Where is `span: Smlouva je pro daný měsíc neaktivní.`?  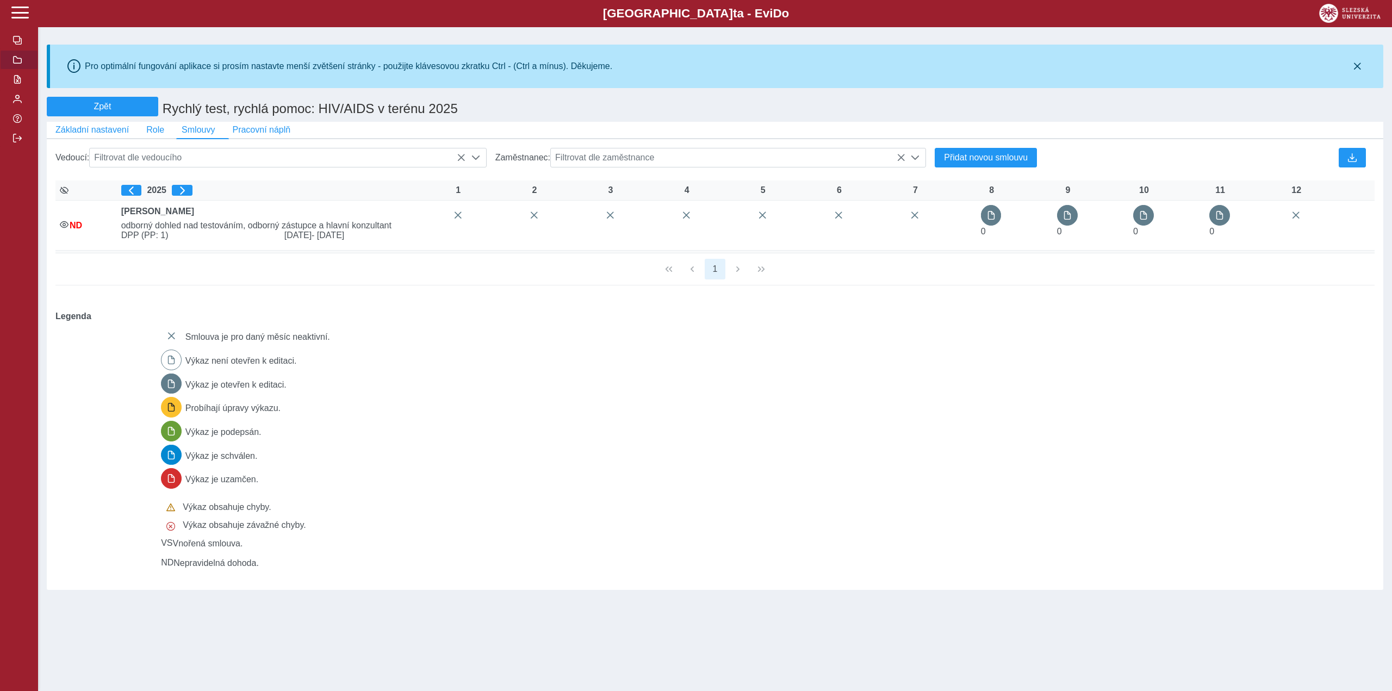
span: Smlouva je pro daný měsíc neaktivní. is located at coordinates (258, 337).